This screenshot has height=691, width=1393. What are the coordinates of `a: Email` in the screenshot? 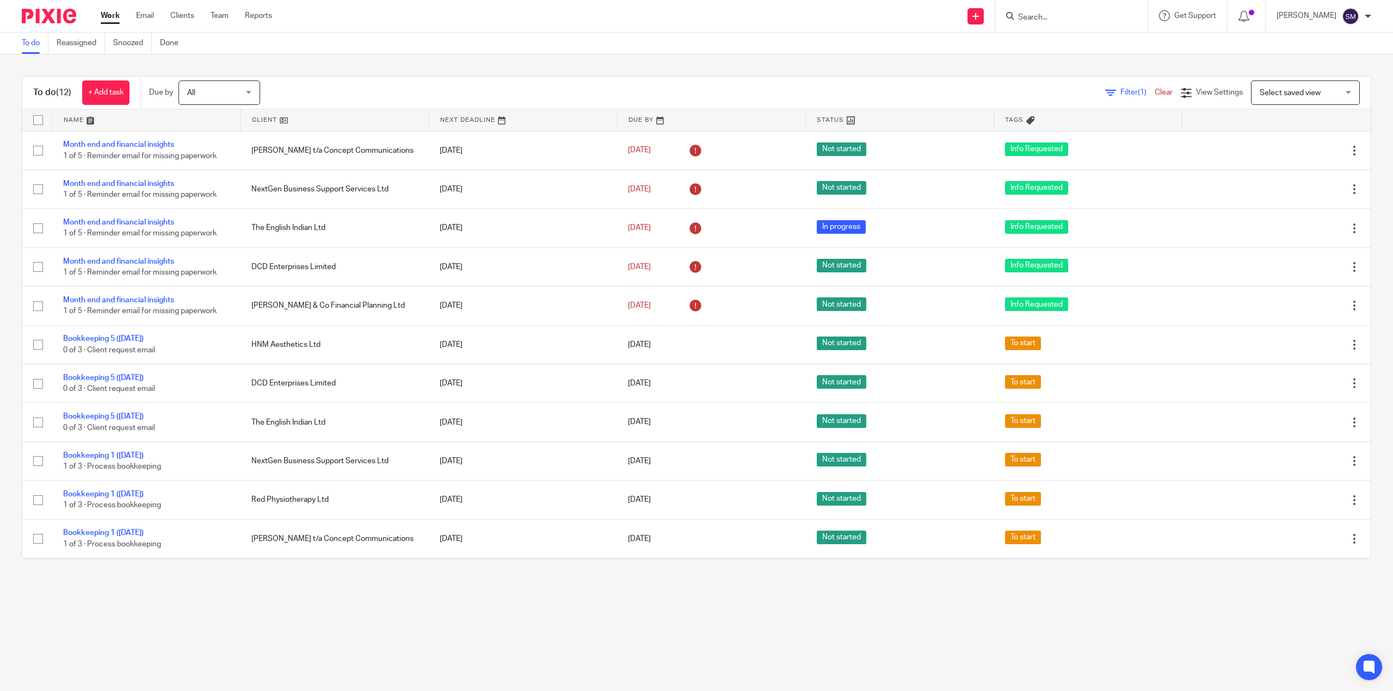 It's located at (145, 16).